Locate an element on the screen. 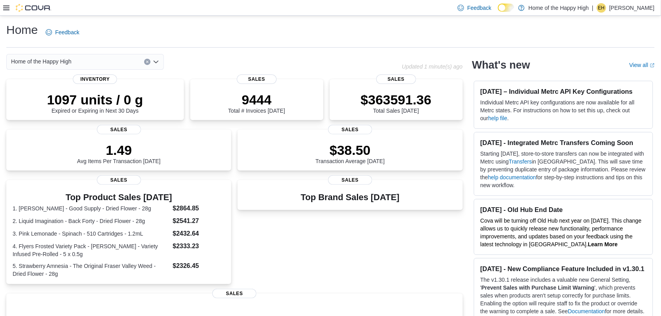  input: Dark Mode is located at coordinates (506, 7).